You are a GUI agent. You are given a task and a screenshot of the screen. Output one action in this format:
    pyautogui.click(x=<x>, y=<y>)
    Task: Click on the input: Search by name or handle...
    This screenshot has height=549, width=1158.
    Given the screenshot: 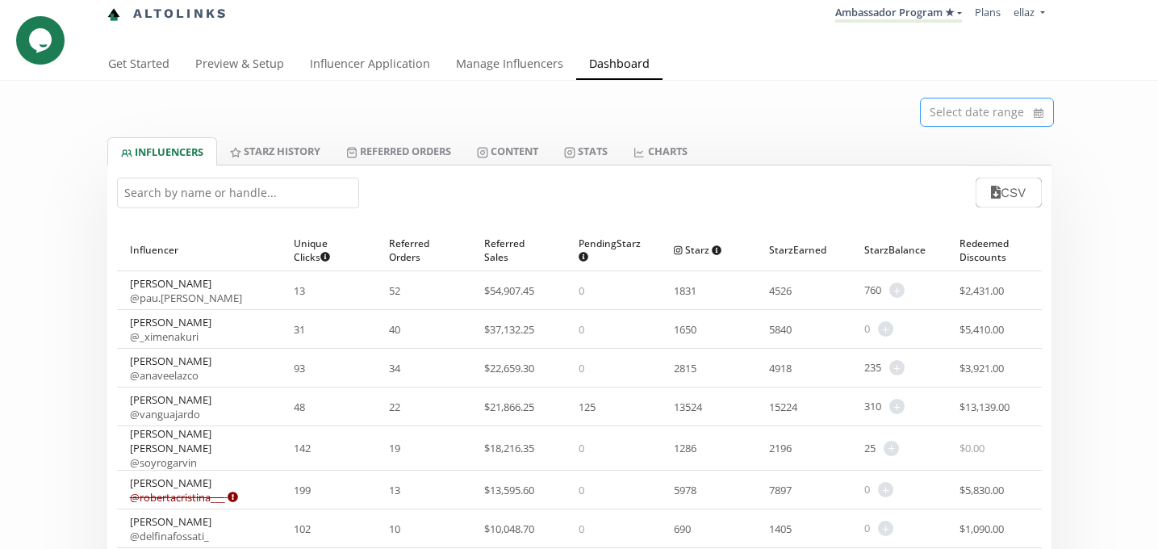 What is the action you would take?
    pyautogui.click(x=238, y=193)
    